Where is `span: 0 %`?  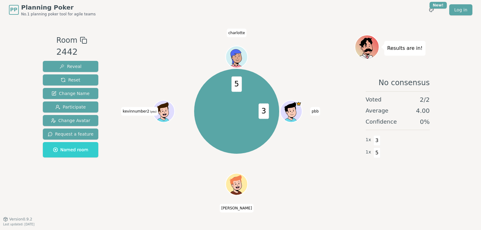
span: 0 % is located at coordinates (425, 122).